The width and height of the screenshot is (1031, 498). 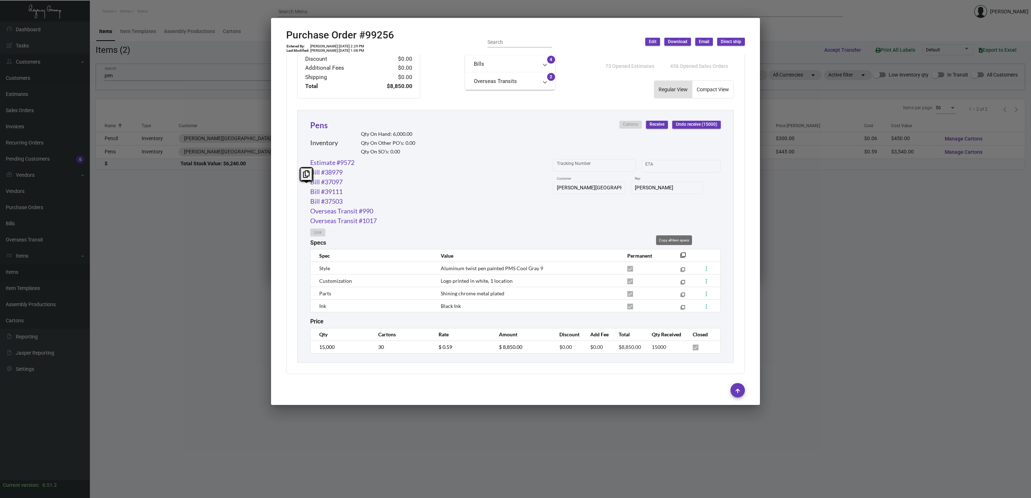 What do you see at coordinates (630, 66) in the screenshot?
I see `span: 73 Opened Estimates` at bounding box center [630, 66].